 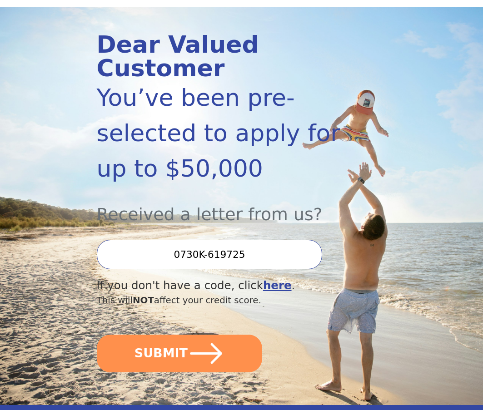 I want to click on b: here, so click(x=277, y=285).